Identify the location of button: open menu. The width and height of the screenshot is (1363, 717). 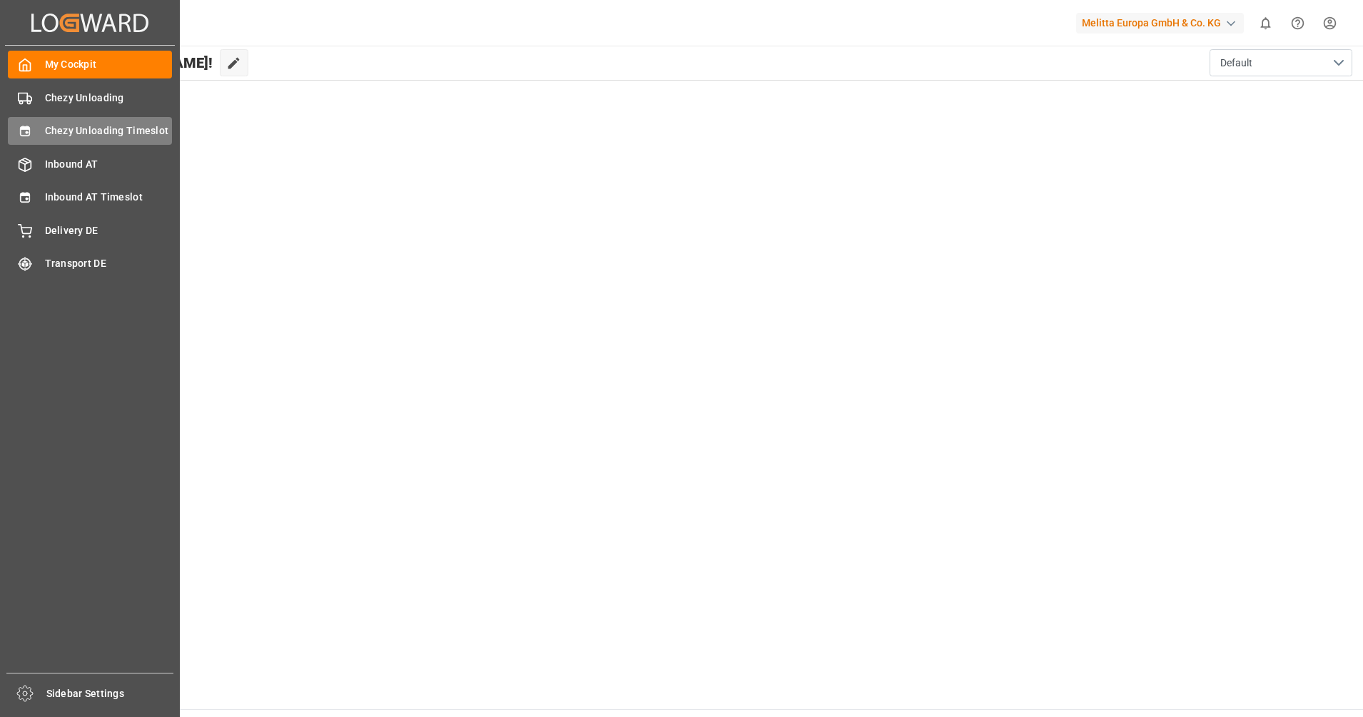
(1281, 63).